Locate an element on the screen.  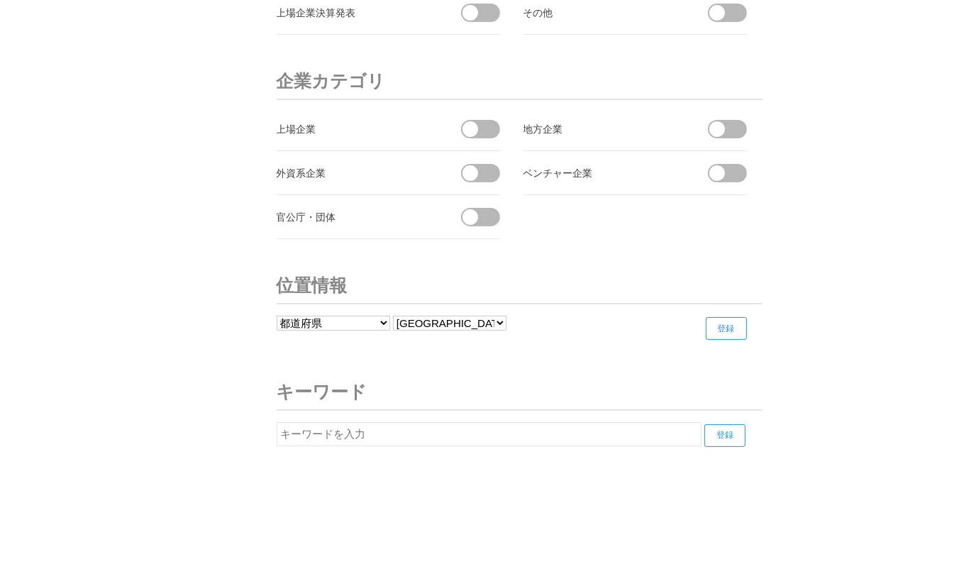
div: 上場企業決算発表 is located at coordinates (356, 12).